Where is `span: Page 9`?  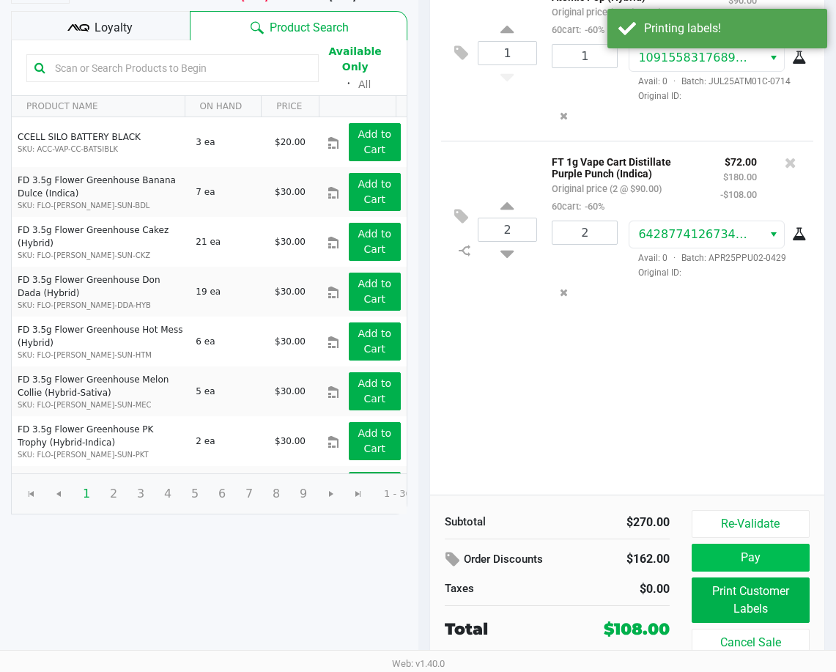
span: Page 9 is located at coordinates (303, 494).